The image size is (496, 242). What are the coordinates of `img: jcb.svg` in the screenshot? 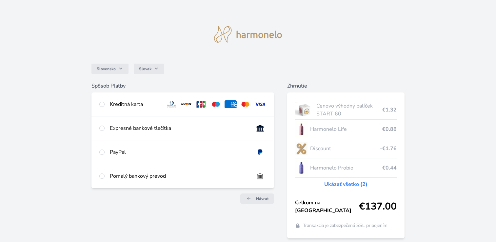 It's located at (201, 104).